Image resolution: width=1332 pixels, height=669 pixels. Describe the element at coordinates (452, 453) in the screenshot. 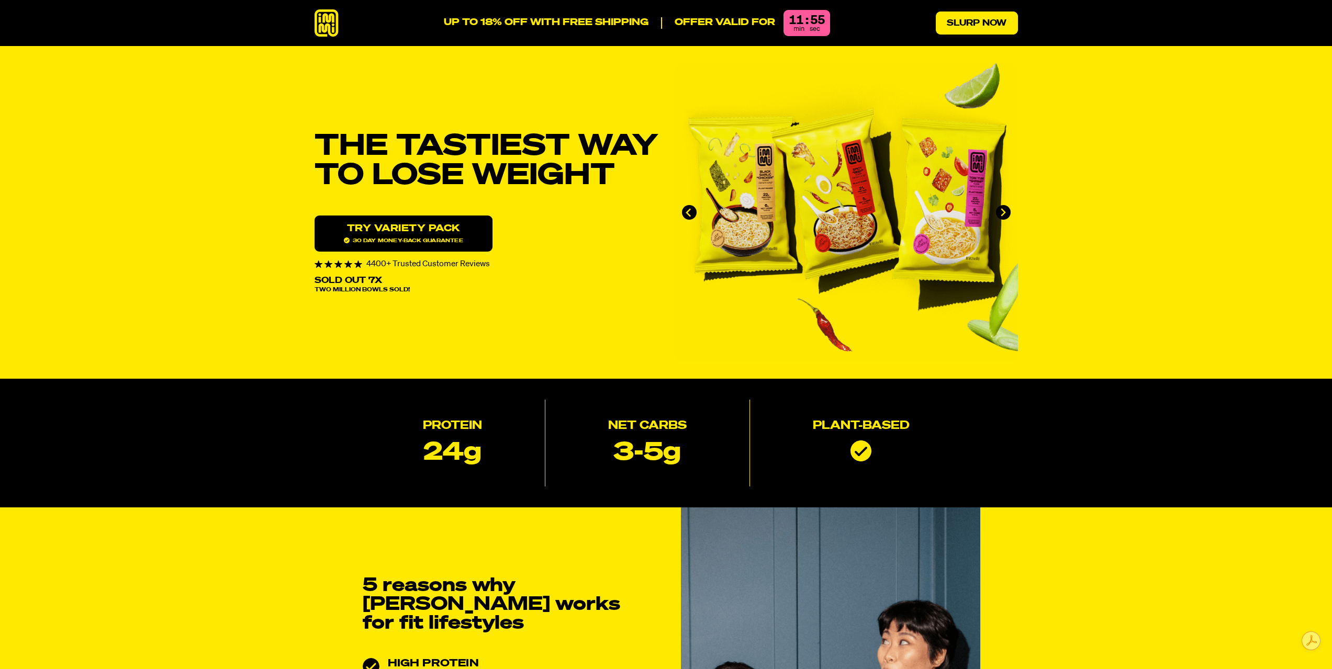

I see `p: 24g` at that location.